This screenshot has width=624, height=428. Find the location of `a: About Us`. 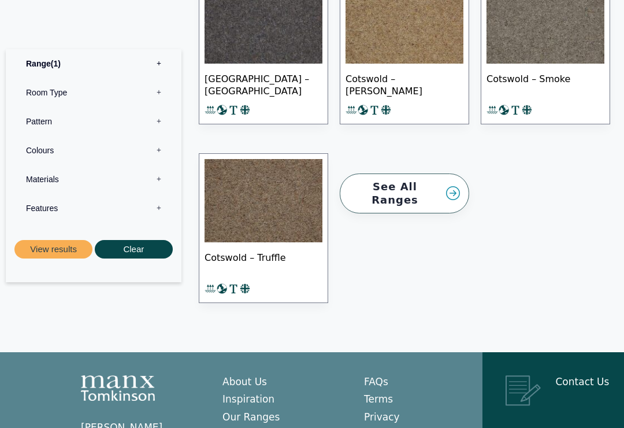

a: About Us is located at coordinates (245, 382).